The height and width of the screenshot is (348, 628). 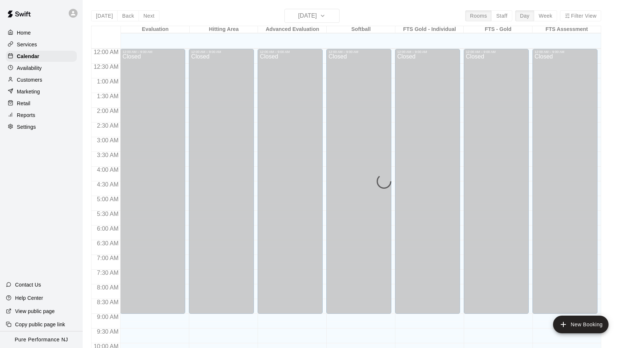 I want to click on a: Calendar, so click(x=41, y=56).